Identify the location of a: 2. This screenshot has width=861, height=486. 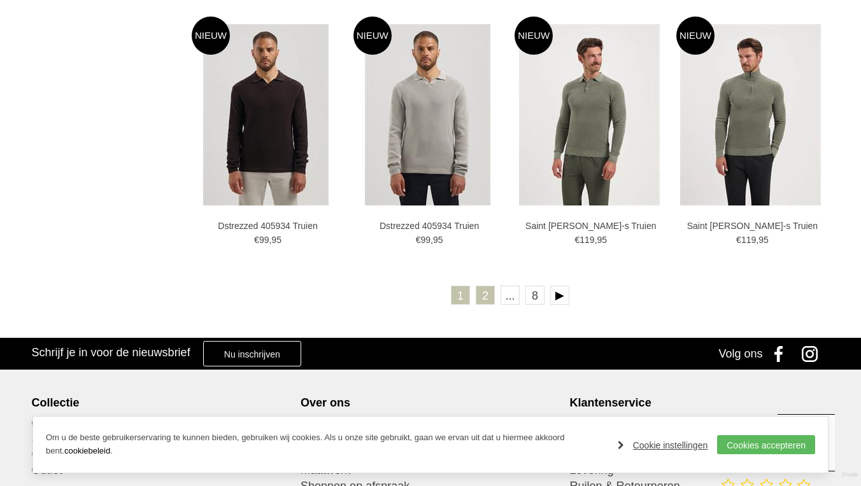
(485, 295).